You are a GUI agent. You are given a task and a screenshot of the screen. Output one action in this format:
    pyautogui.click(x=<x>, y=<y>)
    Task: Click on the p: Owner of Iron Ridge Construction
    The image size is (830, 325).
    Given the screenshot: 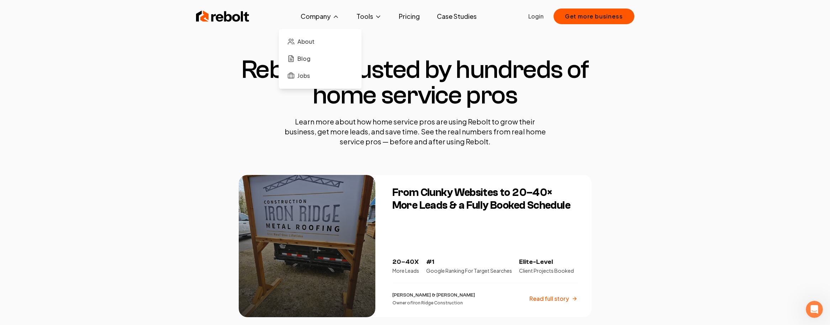 What is the action you would take?
    pyautogui.click(x=434, y=303)
    